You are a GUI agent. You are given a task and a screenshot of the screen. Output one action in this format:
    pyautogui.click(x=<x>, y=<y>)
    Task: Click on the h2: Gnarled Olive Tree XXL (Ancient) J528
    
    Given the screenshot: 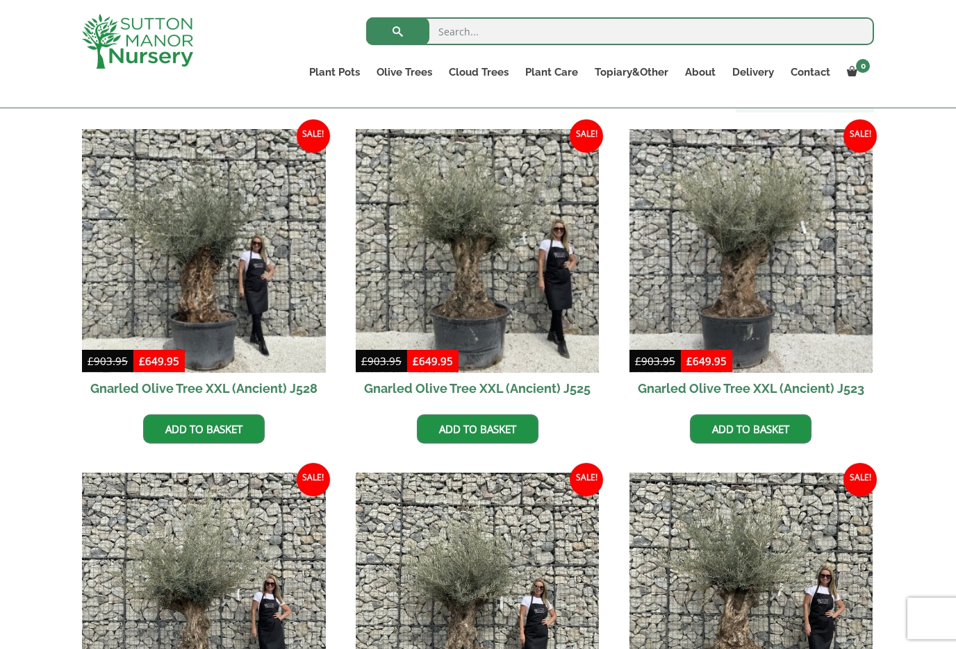 What is the action you would take?
    pyautogui.click(x=204, y=388)
    